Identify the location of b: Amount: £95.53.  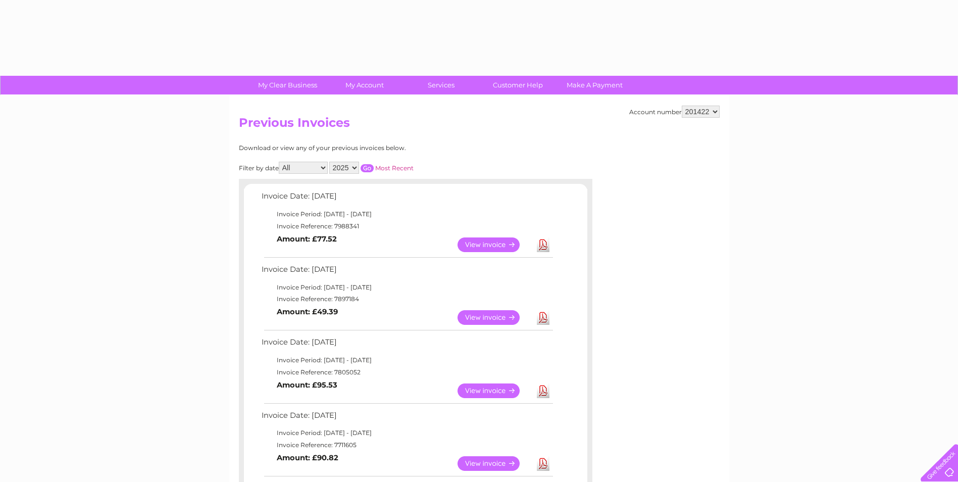
(307, 385).